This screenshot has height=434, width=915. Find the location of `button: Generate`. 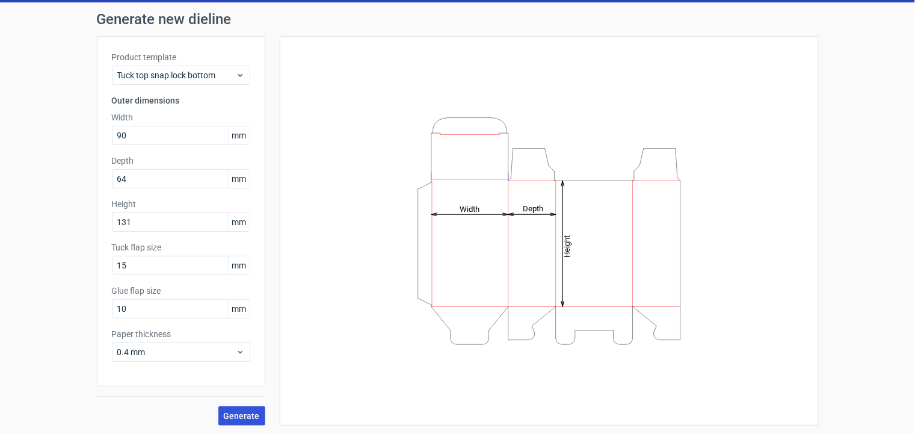

button: Generate is located at coordinates (242, 416).